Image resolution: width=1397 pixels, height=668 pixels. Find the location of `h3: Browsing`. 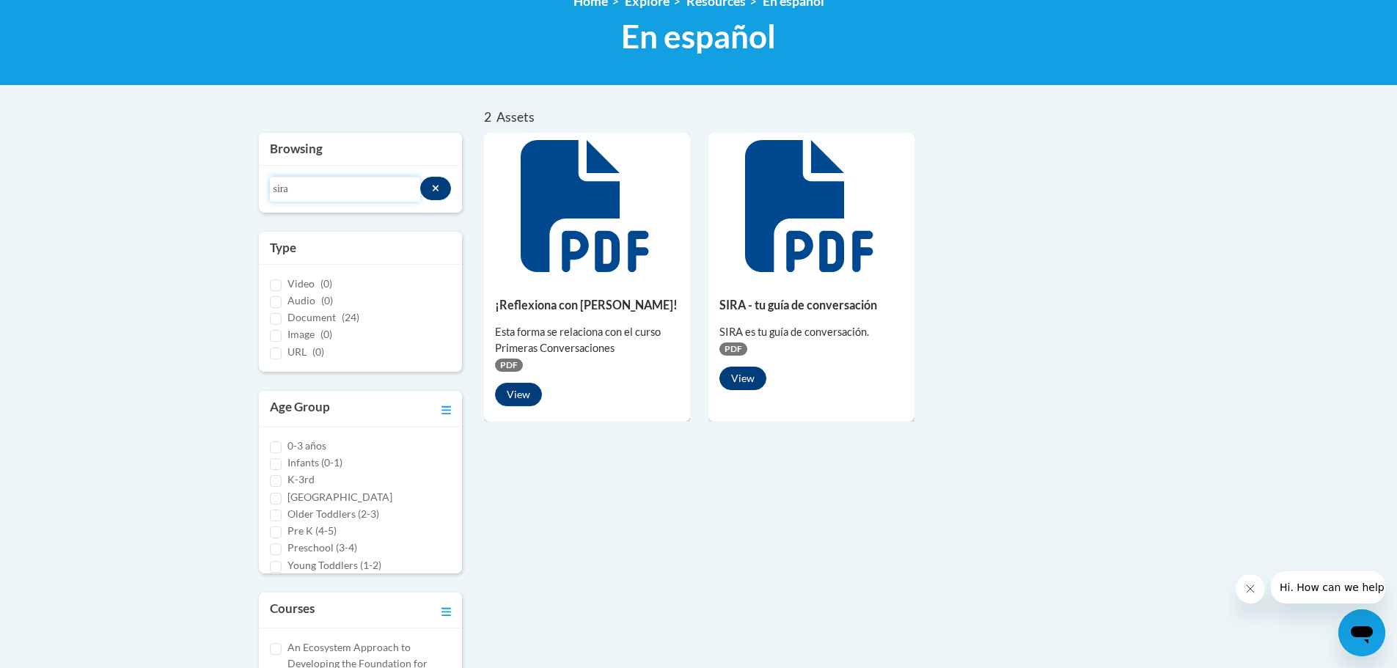

h3: Browsing is located at coordinates (361, 149).